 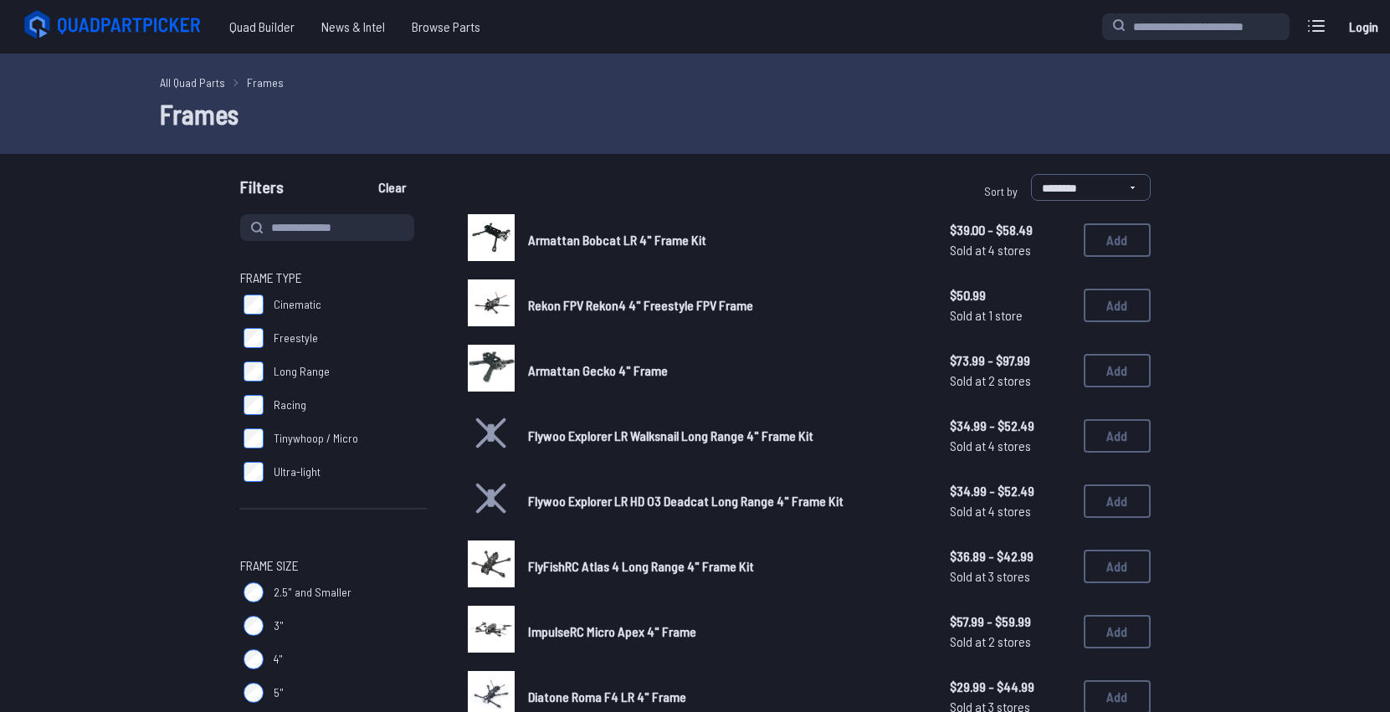 I want to click on span: Frame Type, so click(x=271, y=278).